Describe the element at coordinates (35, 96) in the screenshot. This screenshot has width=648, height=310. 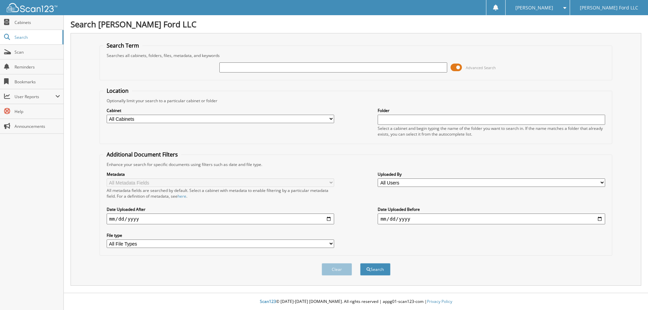
I see `span: User Reports` at that location.